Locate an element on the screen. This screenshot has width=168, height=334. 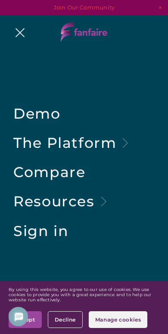
img: fanfaire is located at coordinates (84, 32).